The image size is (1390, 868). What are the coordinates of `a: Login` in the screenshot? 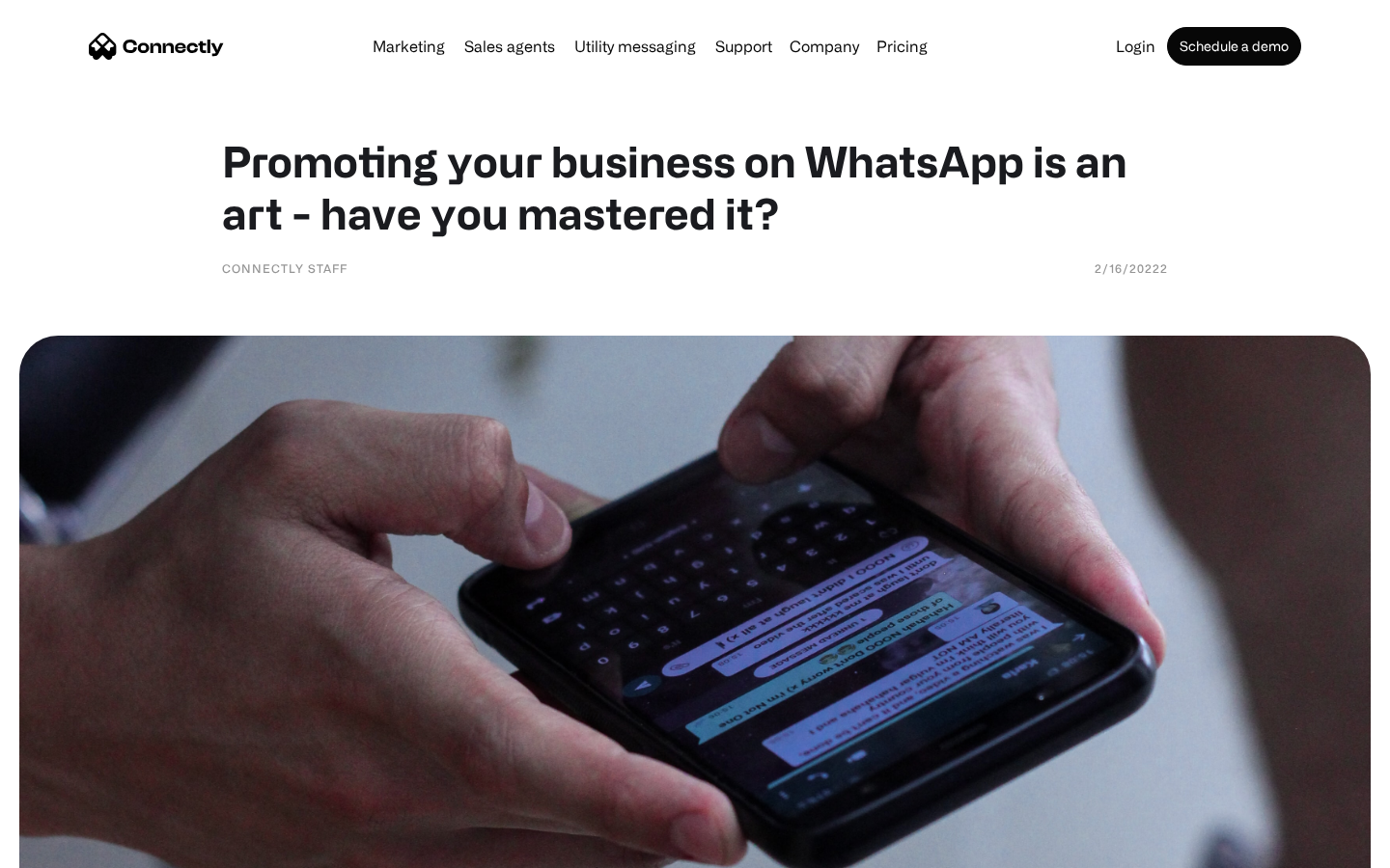 It's located at (1136, 47).